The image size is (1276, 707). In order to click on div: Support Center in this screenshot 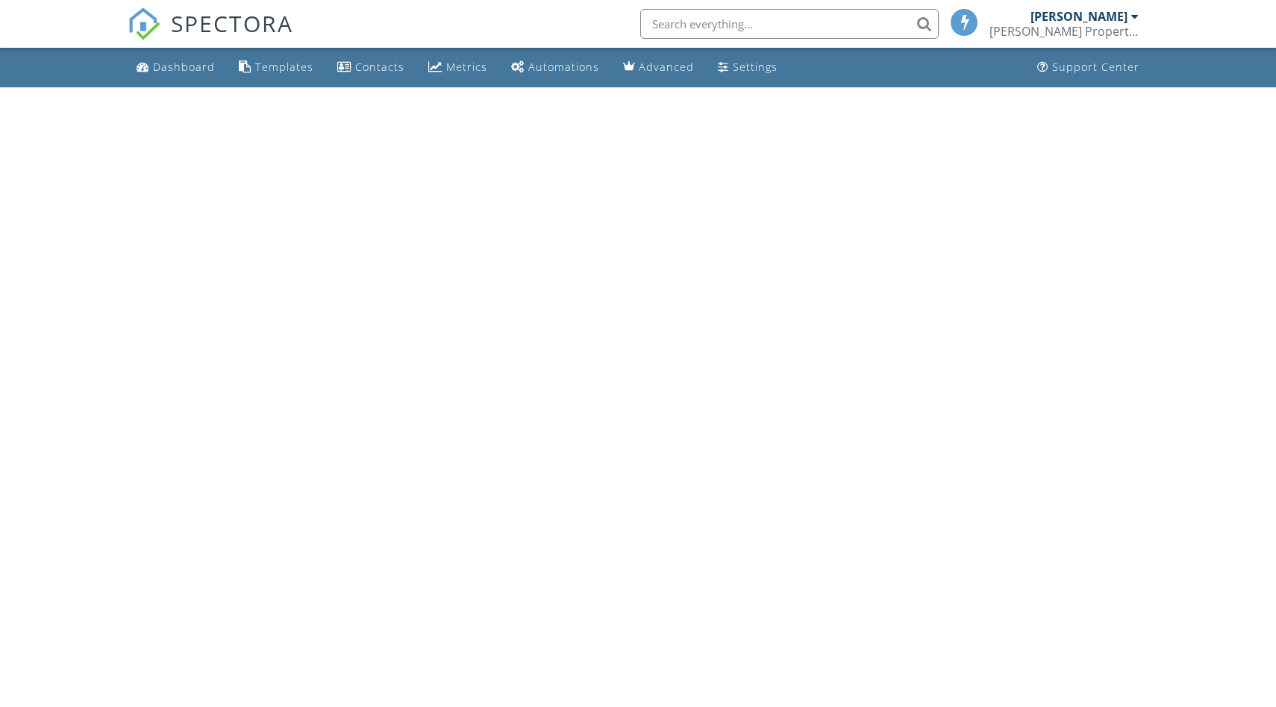, I will do `click(1096, 66)`.